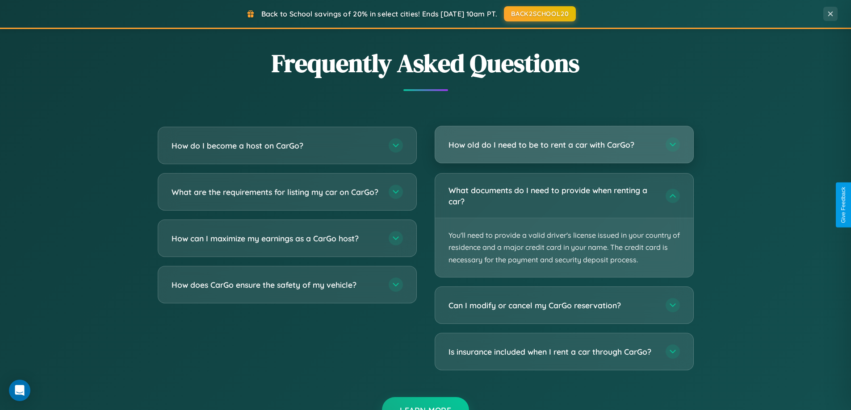 The width and height of the screenshot is (851, 410). What do you see at coordinates (426, 63) in the screenshot?
I see `h2: Frequently Asked Questions` at bounding box center [426, 63].